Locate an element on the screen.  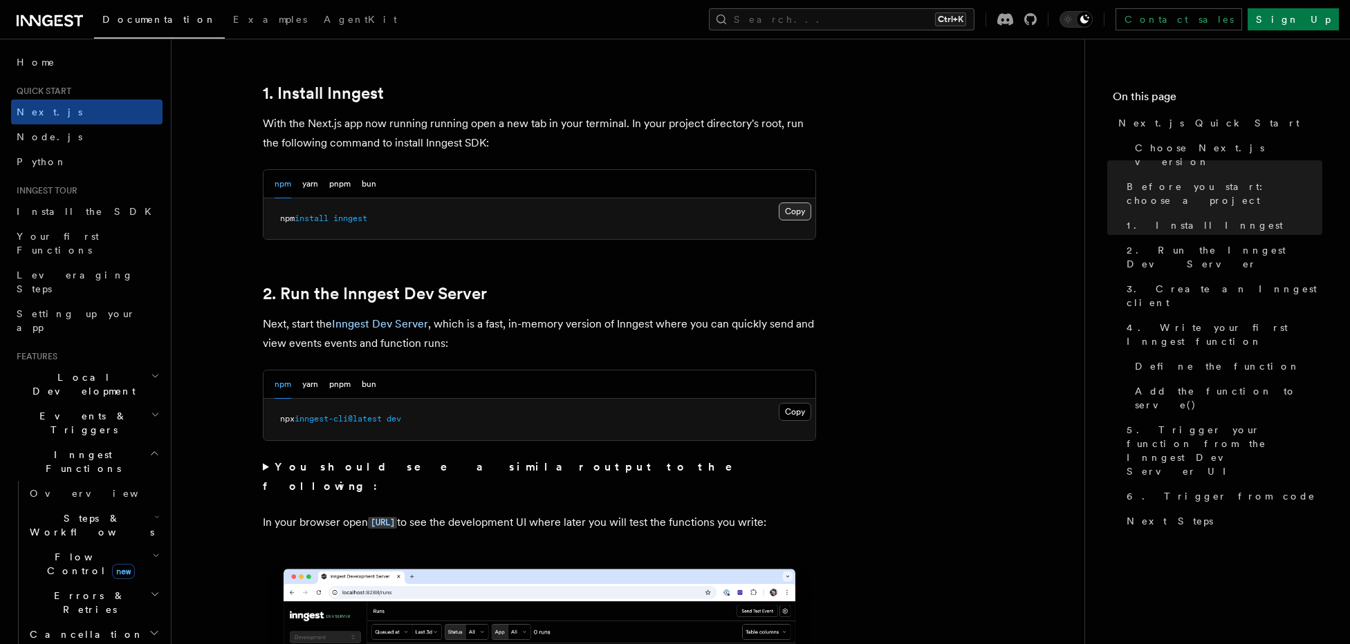
span: Next.js is located at coordinates (49, 112).